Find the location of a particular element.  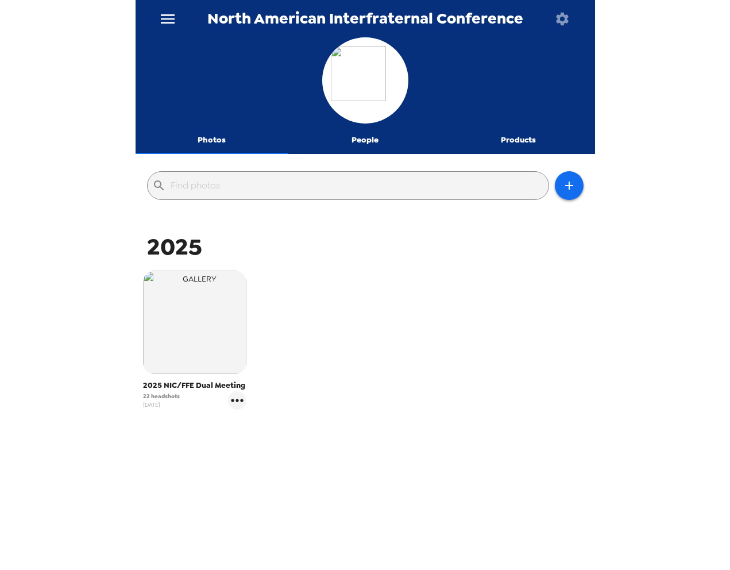

button: People is located at coordinates (365, 140).